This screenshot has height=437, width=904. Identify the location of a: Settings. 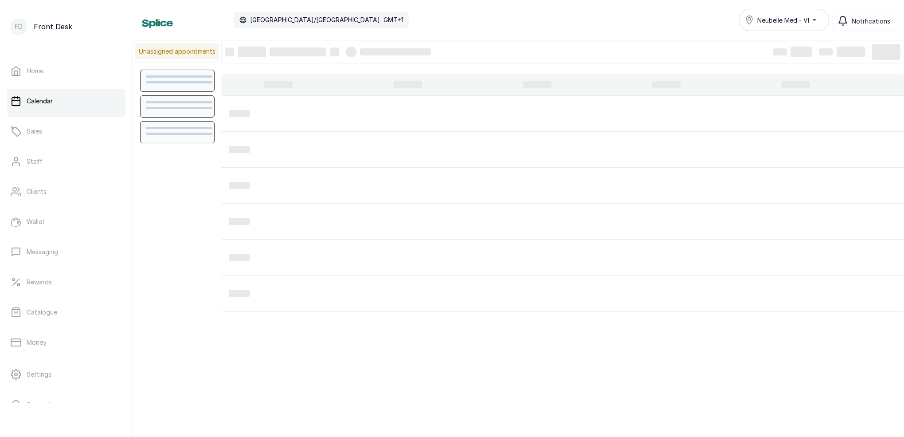
(66, 374).